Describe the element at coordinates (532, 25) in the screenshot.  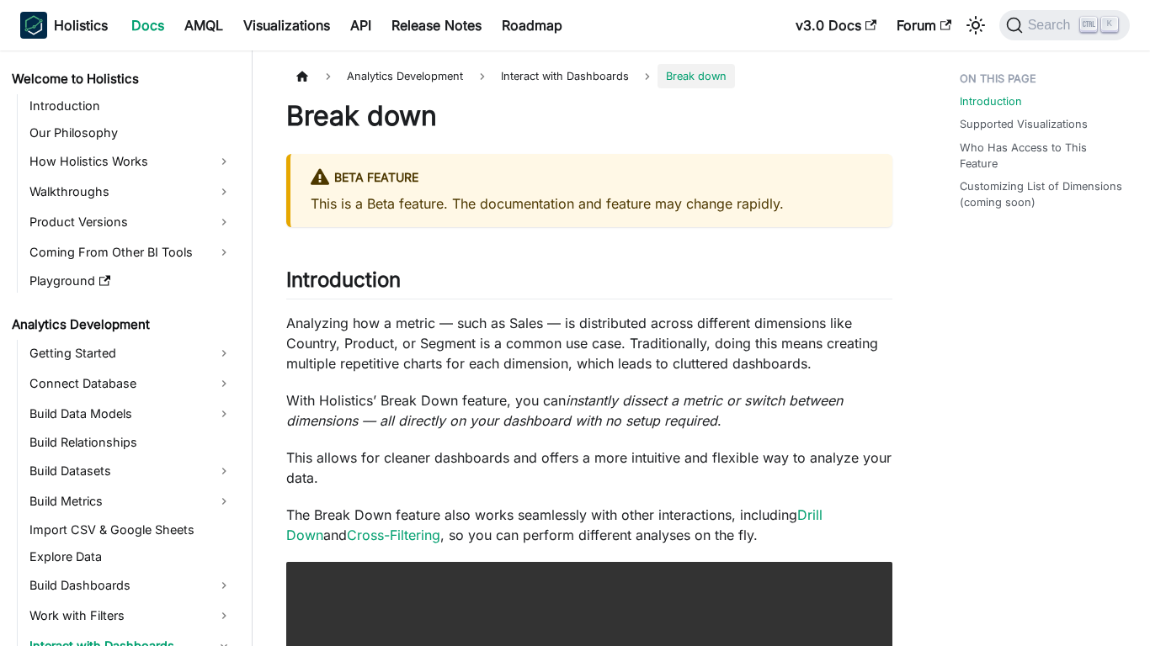
I see `a: Roadmap` at that location.